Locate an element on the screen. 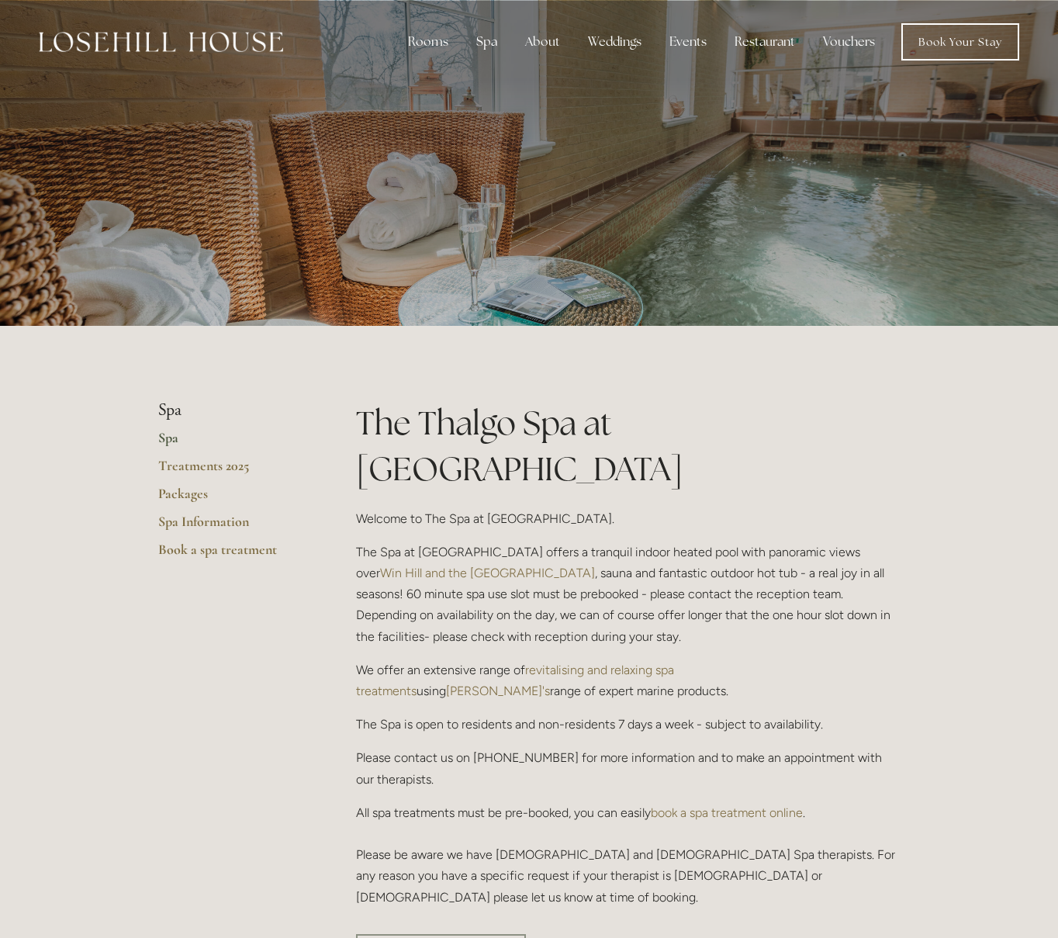  div: Events is located at coordinates (688, 42).